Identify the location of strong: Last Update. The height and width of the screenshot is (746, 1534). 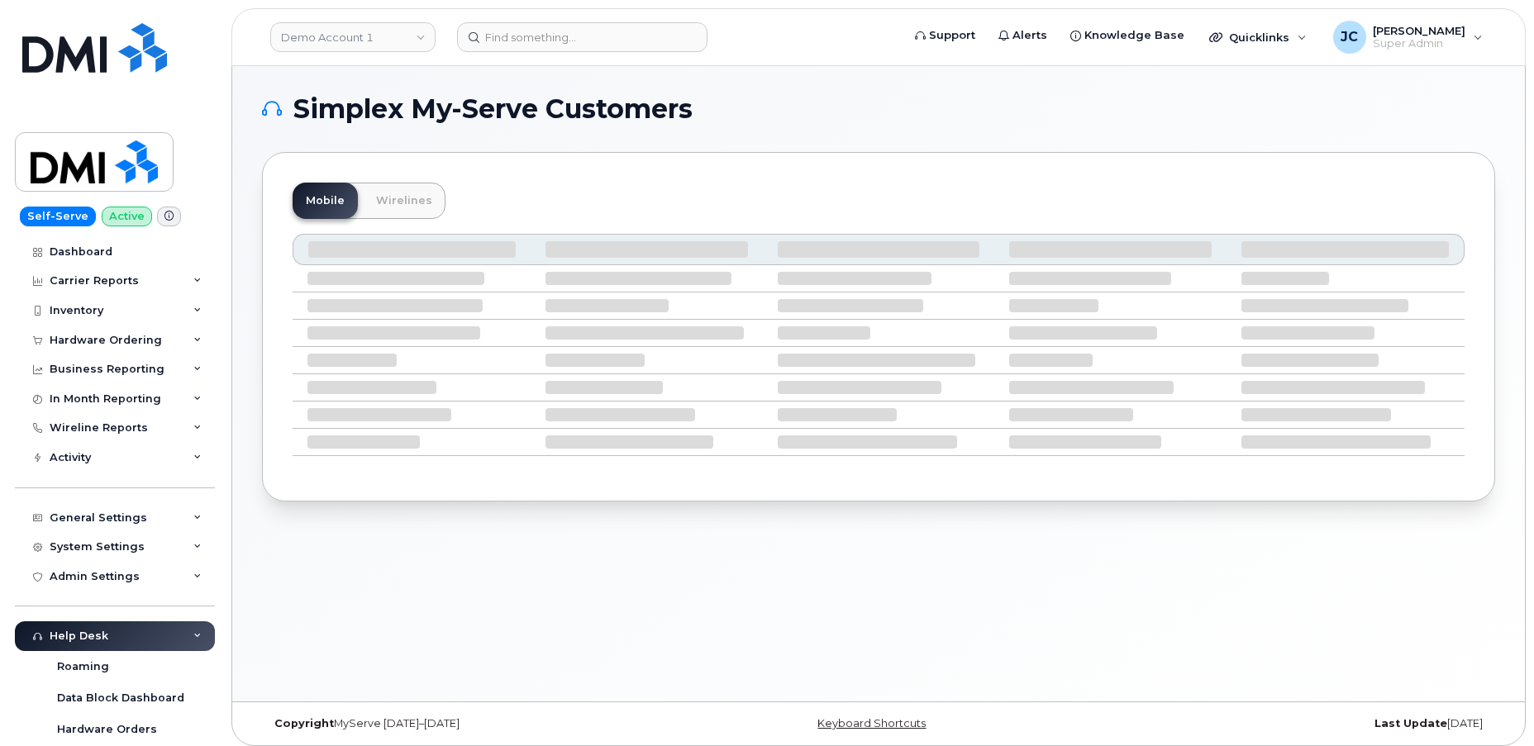
(1410, 723).